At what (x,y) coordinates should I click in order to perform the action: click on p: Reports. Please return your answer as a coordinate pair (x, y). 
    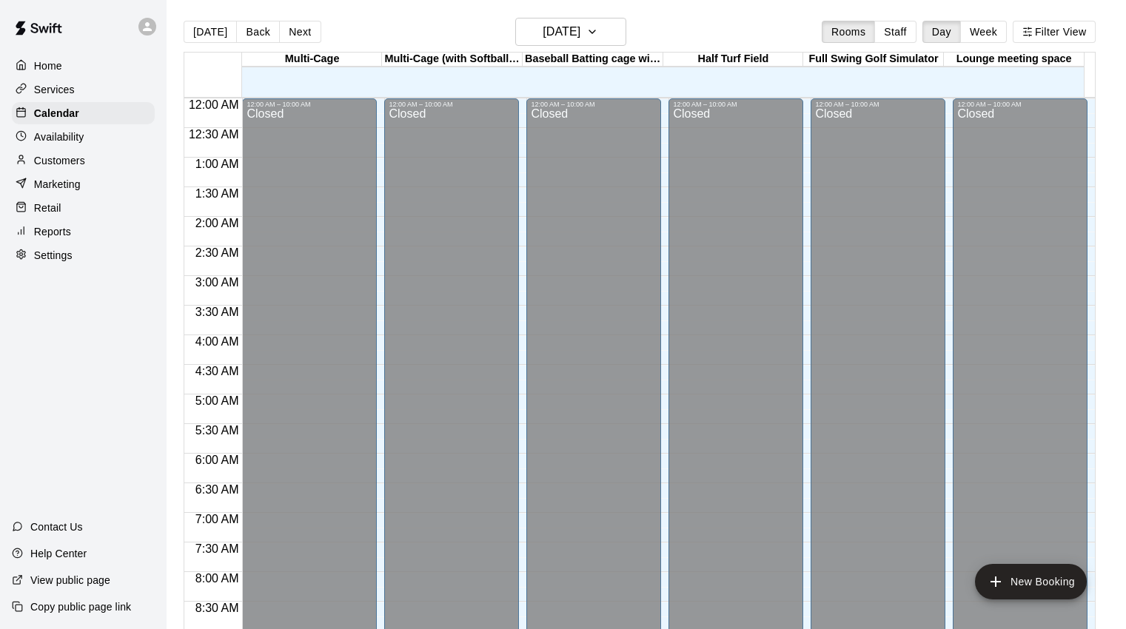
    Looking at the image, I should click on (53, 232).